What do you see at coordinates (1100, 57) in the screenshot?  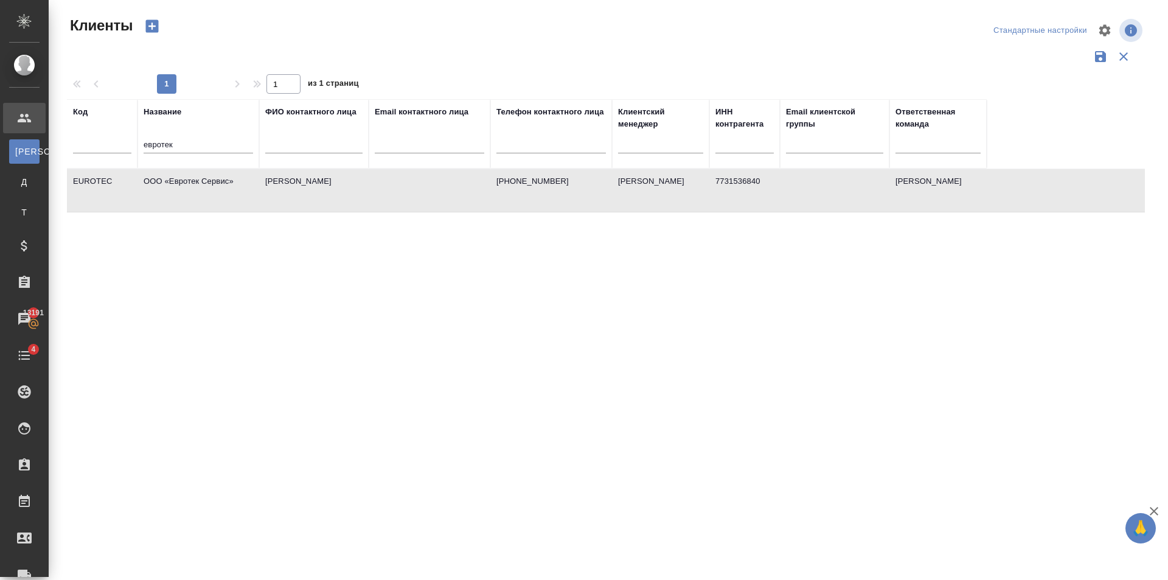 I see `button: Сохранить фильтры` at bounding box center [1100, 57].